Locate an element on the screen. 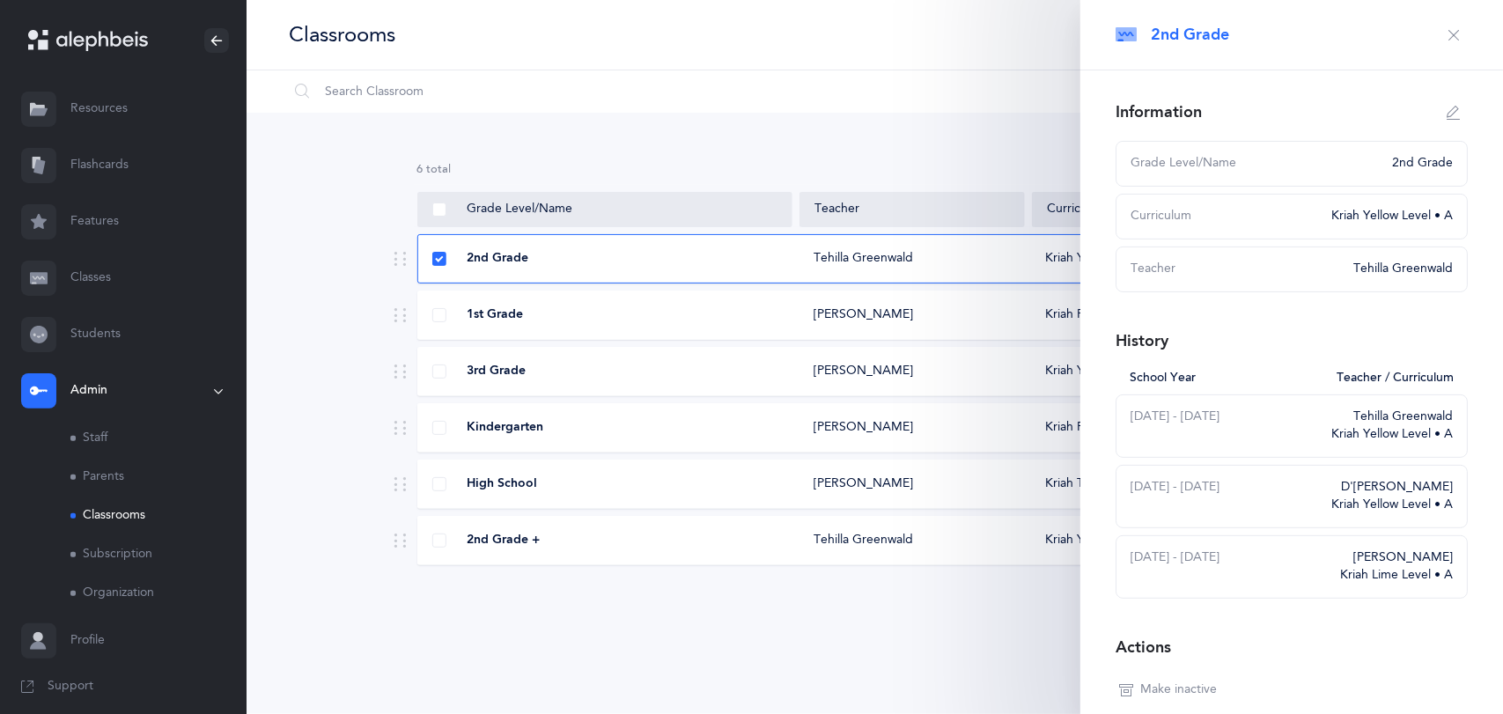  div: Kriah Teal Level • S is located at coordinates (1181, 484).